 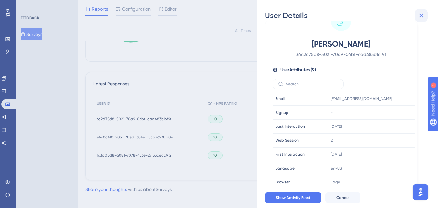 I want to click on span: # 6c2d75d8-5021-70a9-06bf-cad483b16f9f, so click(x=341, y=54).